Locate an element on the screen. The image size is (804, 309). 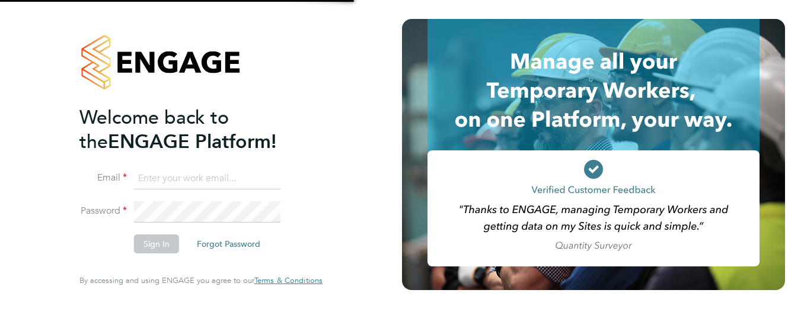
button: Sign In is located at coordinates (156, 244).